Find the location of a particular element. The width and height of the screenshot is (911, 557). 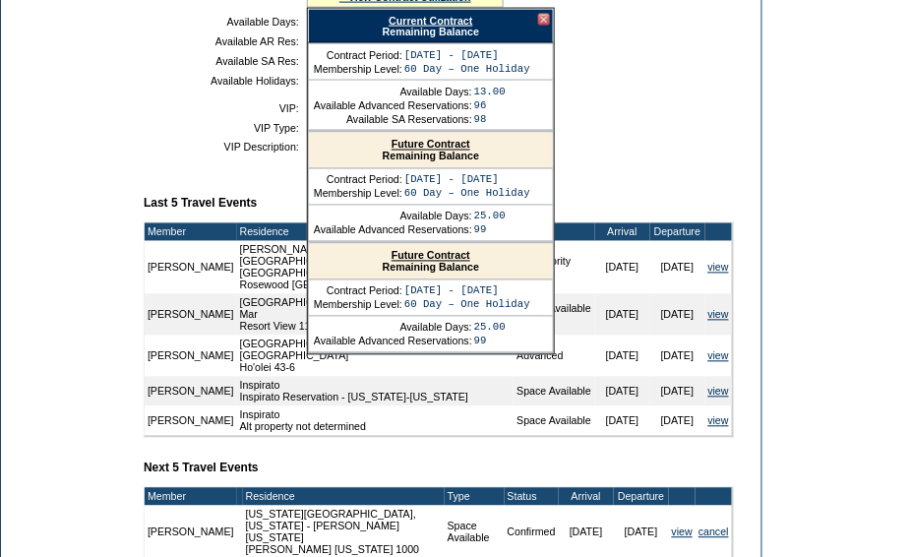

td: 98 is located at coordinates (490, 119).